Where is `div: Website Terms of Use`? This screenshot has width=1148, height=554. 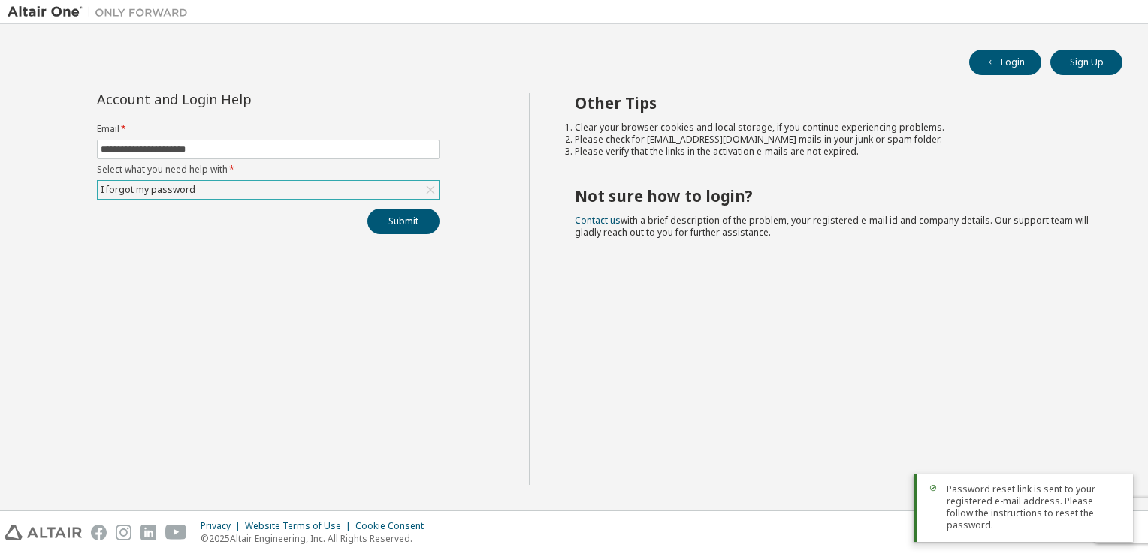 div: Website Terms of Use is located at coordinates (300, 526).